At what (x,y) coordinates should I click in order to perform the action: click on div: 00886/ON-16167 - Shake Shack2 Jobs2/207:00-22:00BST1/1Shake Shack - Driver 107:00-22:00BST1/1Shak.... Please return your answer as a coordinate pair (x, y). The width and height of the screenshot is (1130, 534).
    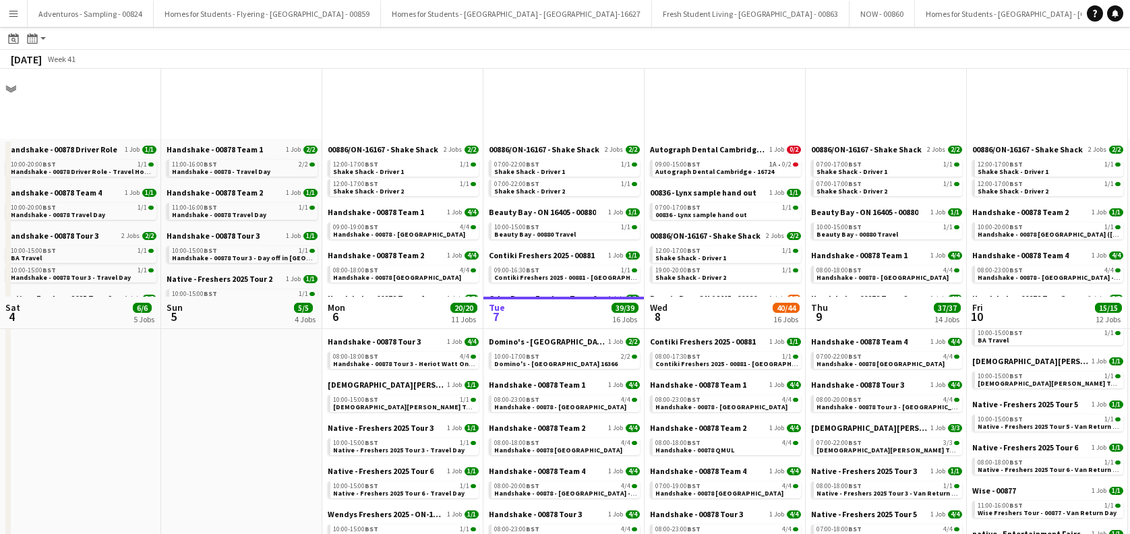
    Looking at the image, I should click on (564, 175).